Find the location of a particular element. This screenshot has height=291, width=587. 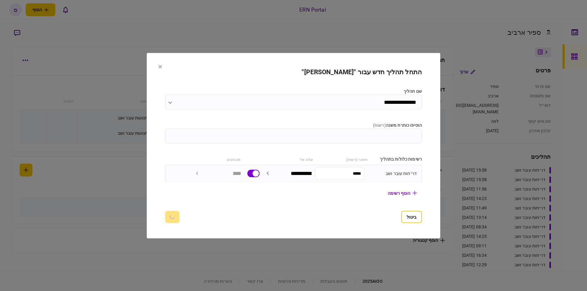

div: מכותבים is located at coordinates (215, 159).